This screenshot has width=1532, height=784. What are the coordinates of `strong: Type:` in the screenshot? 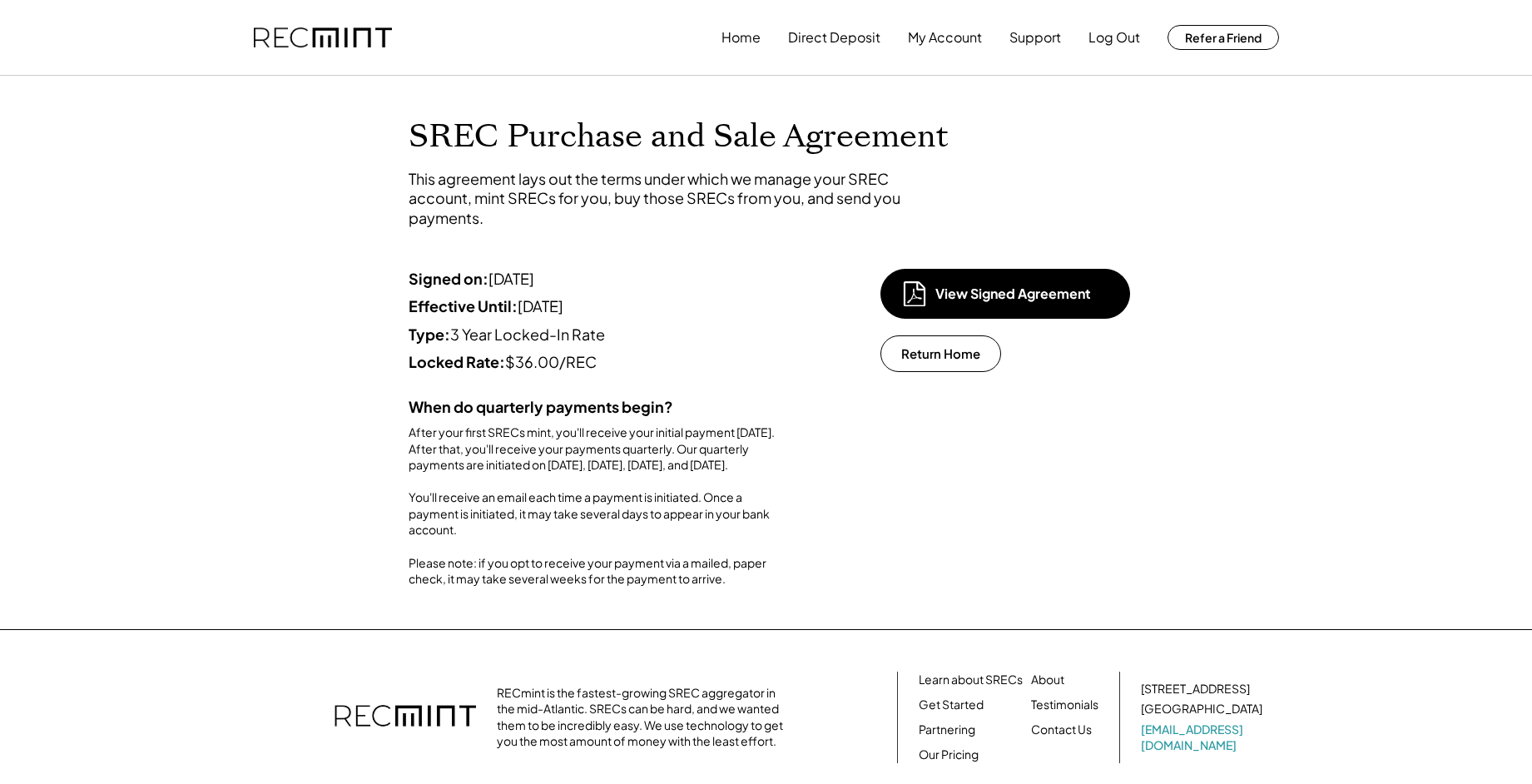 It's located at (430, 334).